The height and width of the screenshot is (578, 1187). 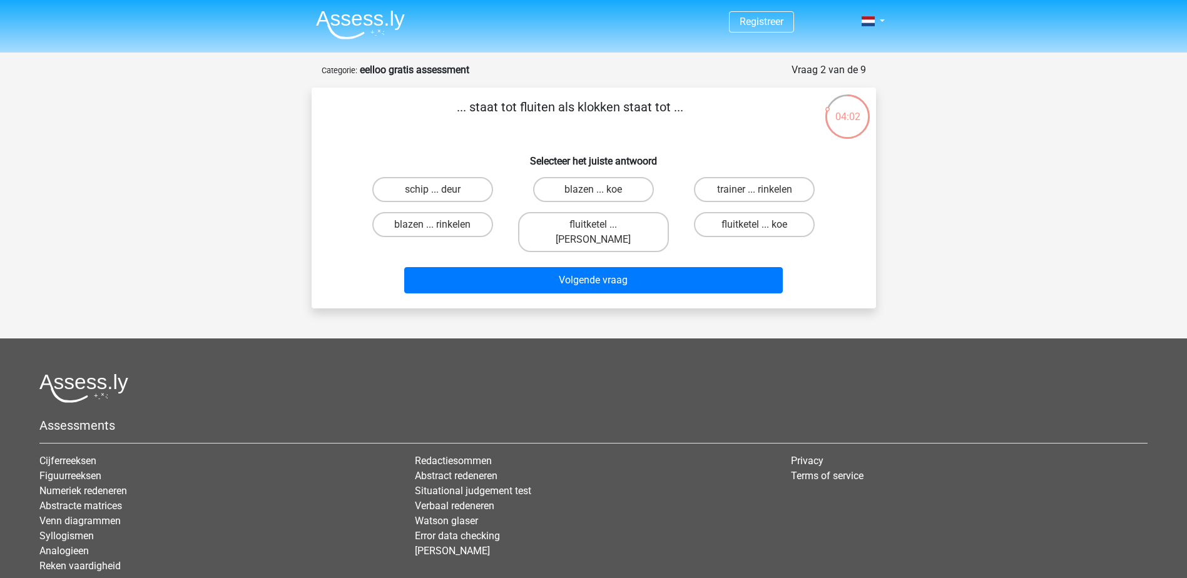 I want to click on a: Numeriek redeneren, so click(x=83, y=490).